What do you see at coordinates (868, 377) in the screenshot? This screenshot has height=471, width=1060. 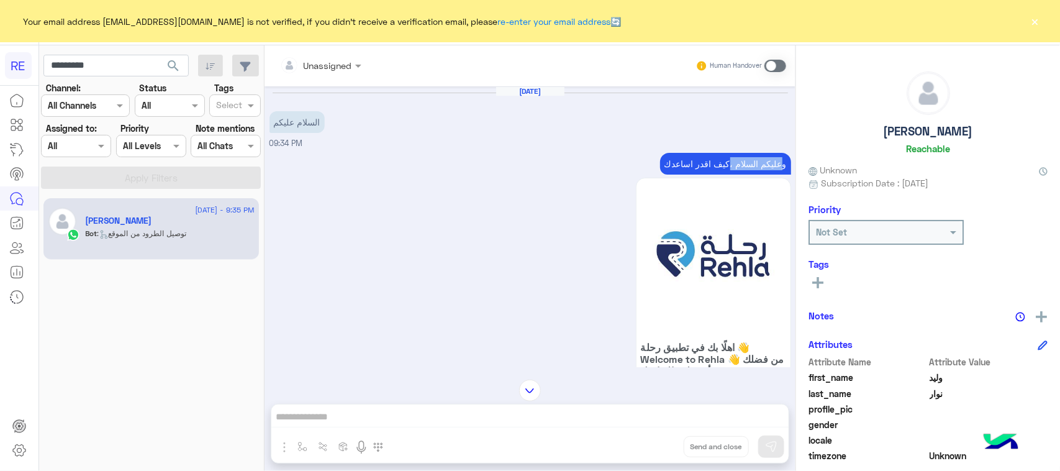 I see `span: first_name` at bounding box center [868, 377].